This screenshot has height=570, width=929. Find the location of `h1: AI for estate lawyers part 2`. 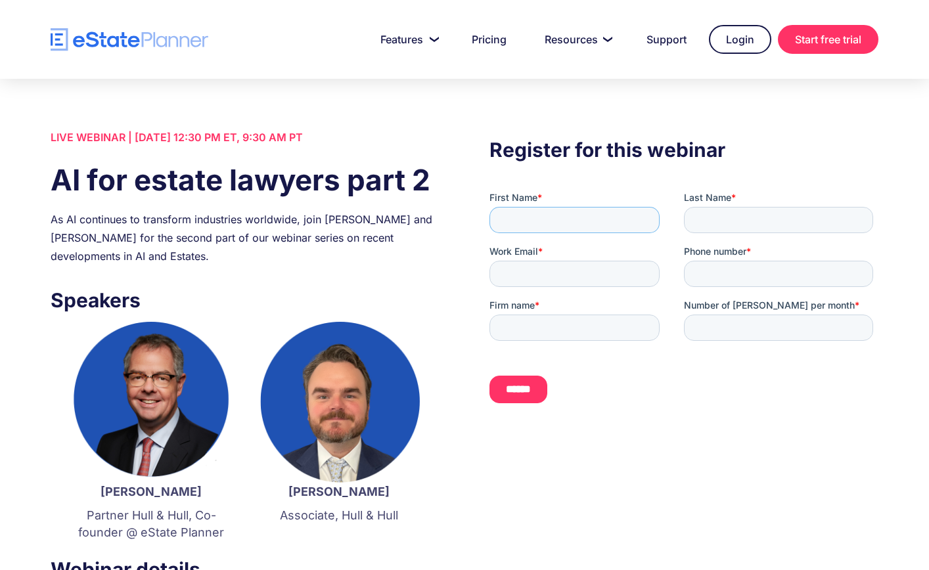

h1: AI for estate lawyers part 2 is located at coordinates (245, 180).